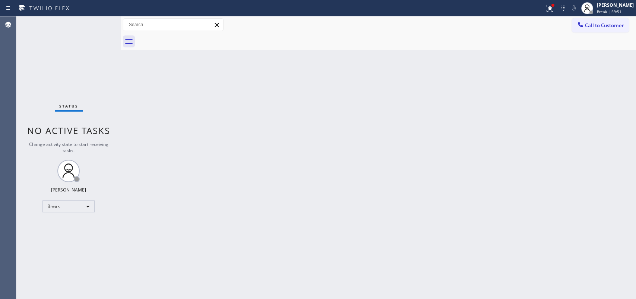 This screenshot has width=636, height=299. I want to click on span: Call to Customer, so click(605, 25).